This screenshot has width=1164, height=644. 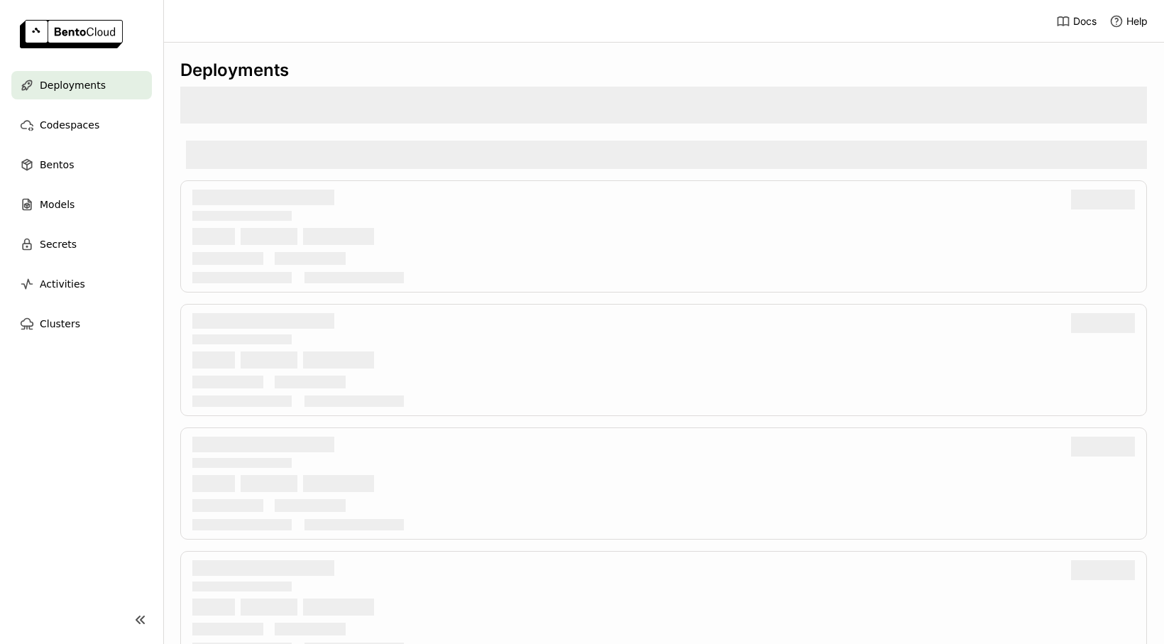 What do you see at coordinates (57, 204) in the screenshot?
I see `span: Models` at bounding box center [57, 204].